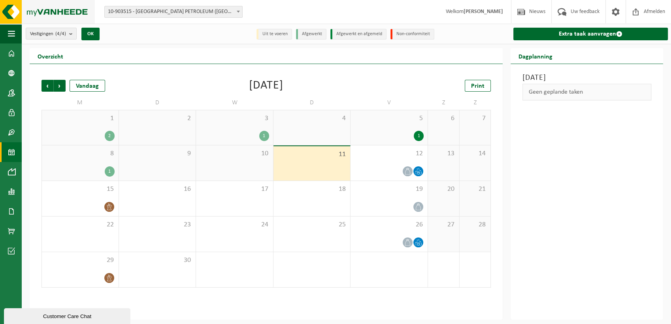 The width and height of the screenshot is (671, 324). I want to click on span: 9, so click(157, 154).